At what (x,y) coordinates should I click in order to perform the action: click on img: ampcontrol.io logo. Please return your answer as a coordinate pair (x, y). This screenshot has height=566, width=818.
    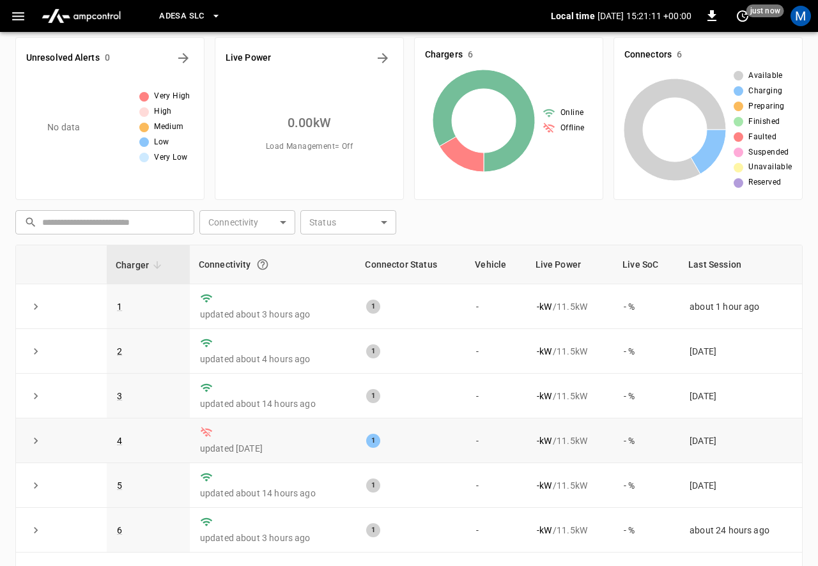
    Looking at the image, I should click on (81, 16).